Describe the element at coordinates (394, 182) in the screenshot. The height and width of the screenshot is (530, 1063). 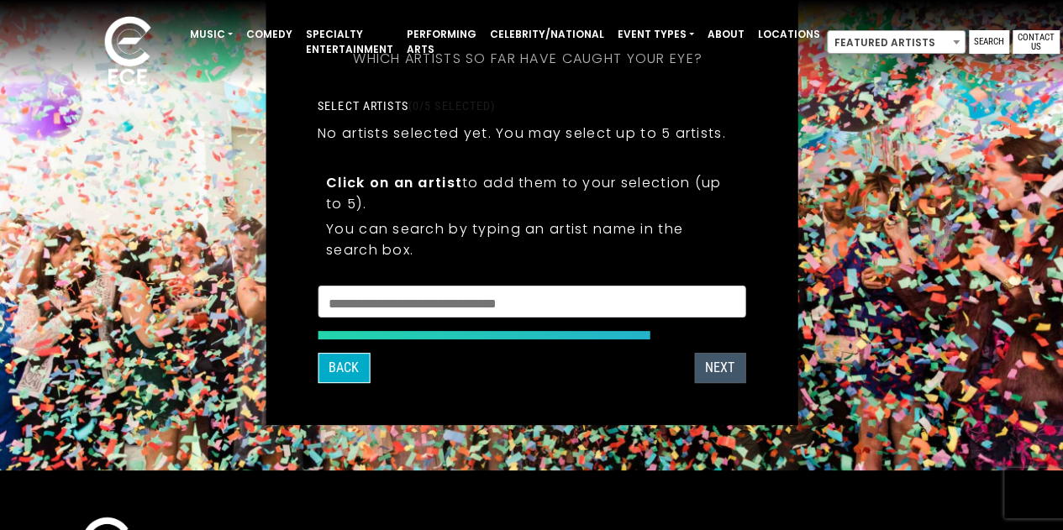
I see `strong: Click on an artist` at that location.